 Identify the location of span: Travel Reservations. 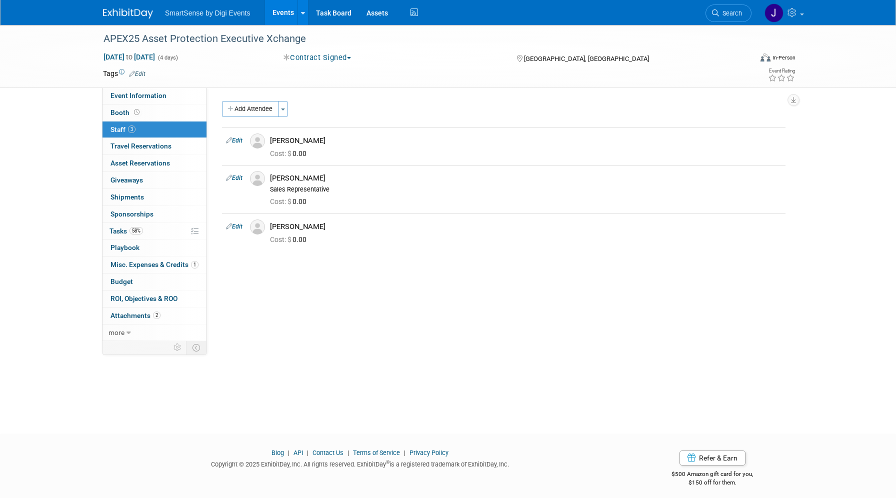
(141, 146).